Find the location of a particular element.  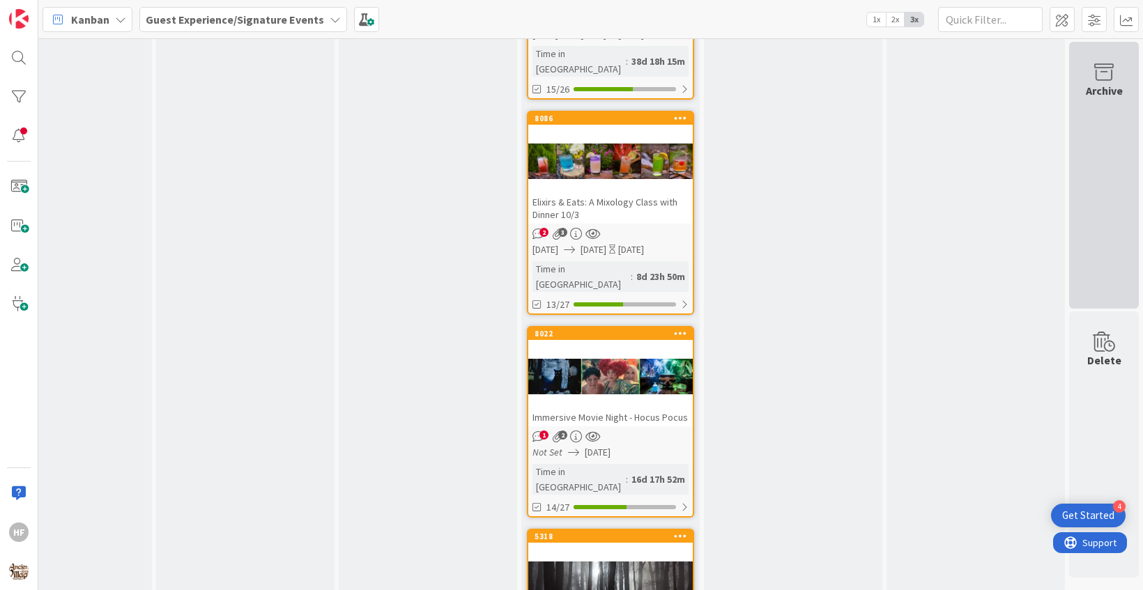

i: Not Set is located at coordinates (547, 452).